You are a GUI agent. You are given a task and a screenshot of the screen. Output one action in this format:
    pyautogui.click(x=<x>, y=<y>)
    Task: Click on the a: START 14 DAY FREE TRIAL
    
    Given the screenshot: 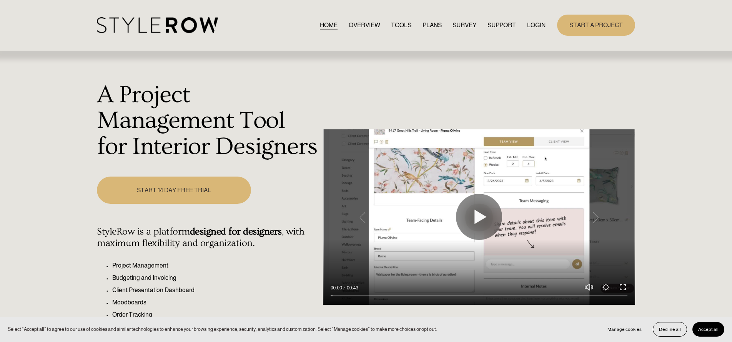 What is the action you would take?
    pyautogui.click(x=174, y=190)
    